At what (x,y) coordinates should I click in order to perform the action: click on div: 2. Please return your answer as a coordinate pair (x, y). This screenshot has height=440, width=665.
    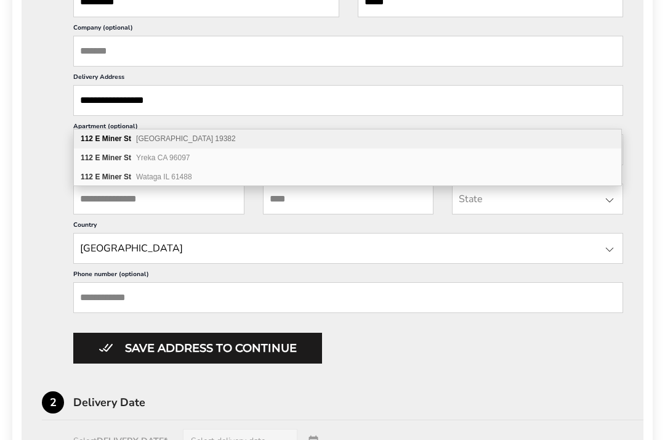
    Looking at the image, I should click on (53, 402).